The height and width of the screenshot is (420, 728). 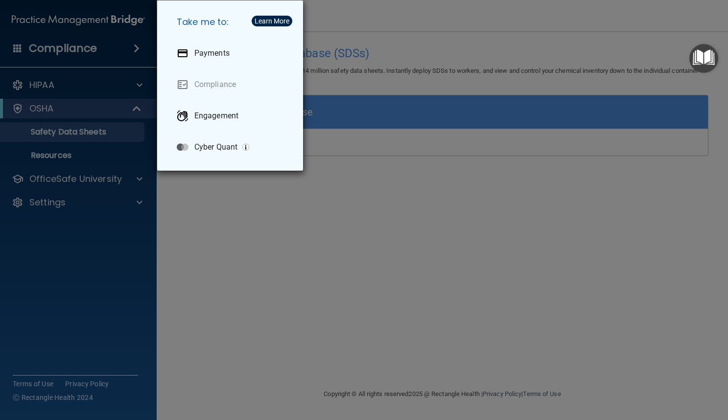 I want to click on p: Cyber Quant, so click(x=216, y=147).